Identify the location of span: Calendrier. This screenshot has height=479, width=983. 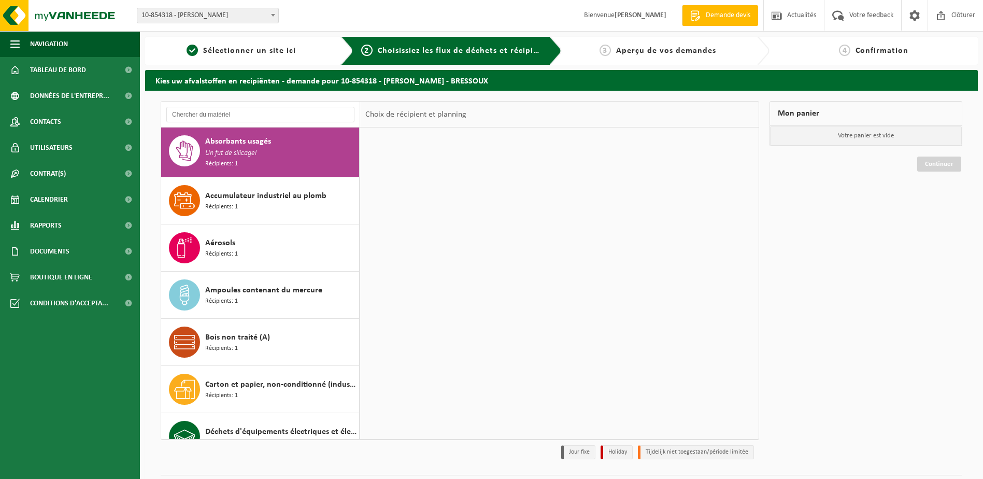
(49, 199).